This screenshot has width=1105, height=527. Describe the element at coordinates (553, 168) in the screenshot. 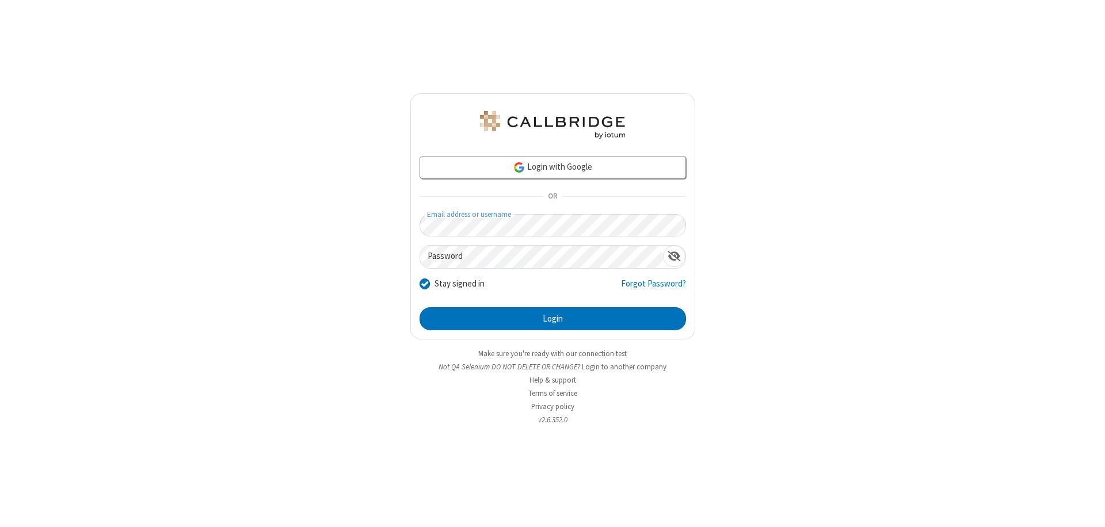

I see `a: Login with Google` at that location.